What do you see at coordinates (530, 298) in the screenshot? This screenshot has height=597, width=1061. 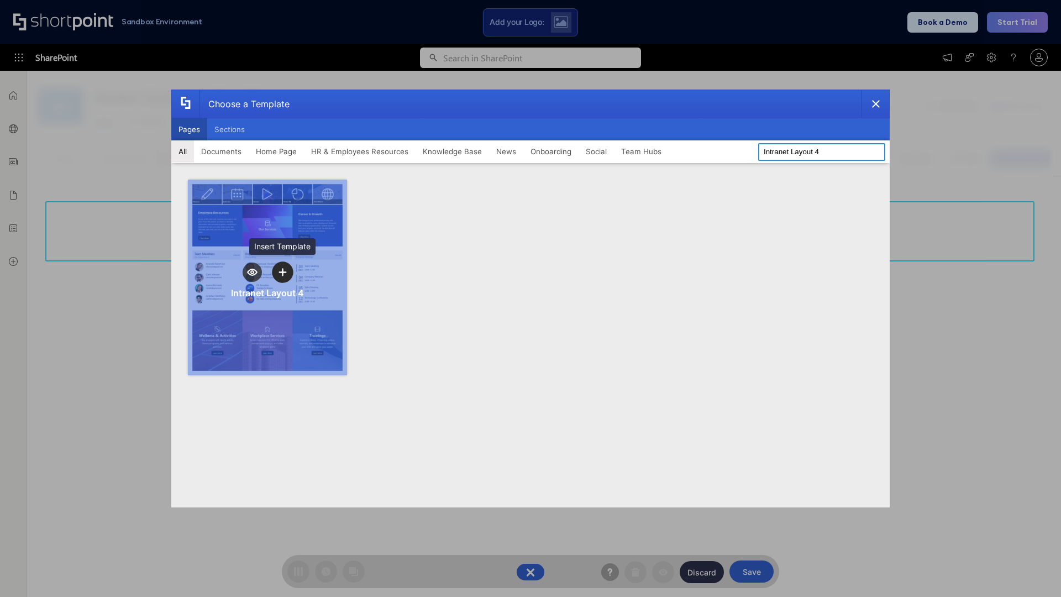 I see `div: template selector` at bounding box center [530, 298].